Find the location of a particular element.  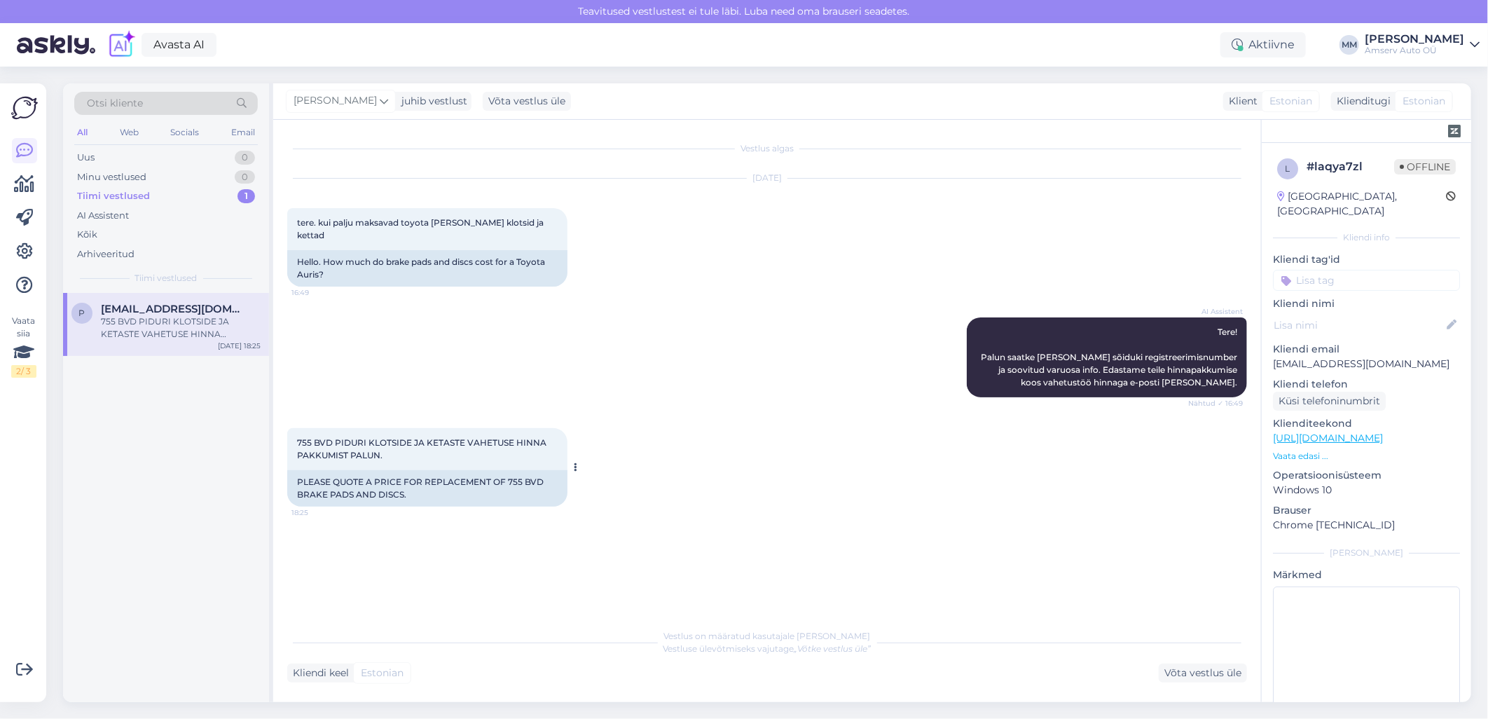

span: p is located at coordinates (82, 312).